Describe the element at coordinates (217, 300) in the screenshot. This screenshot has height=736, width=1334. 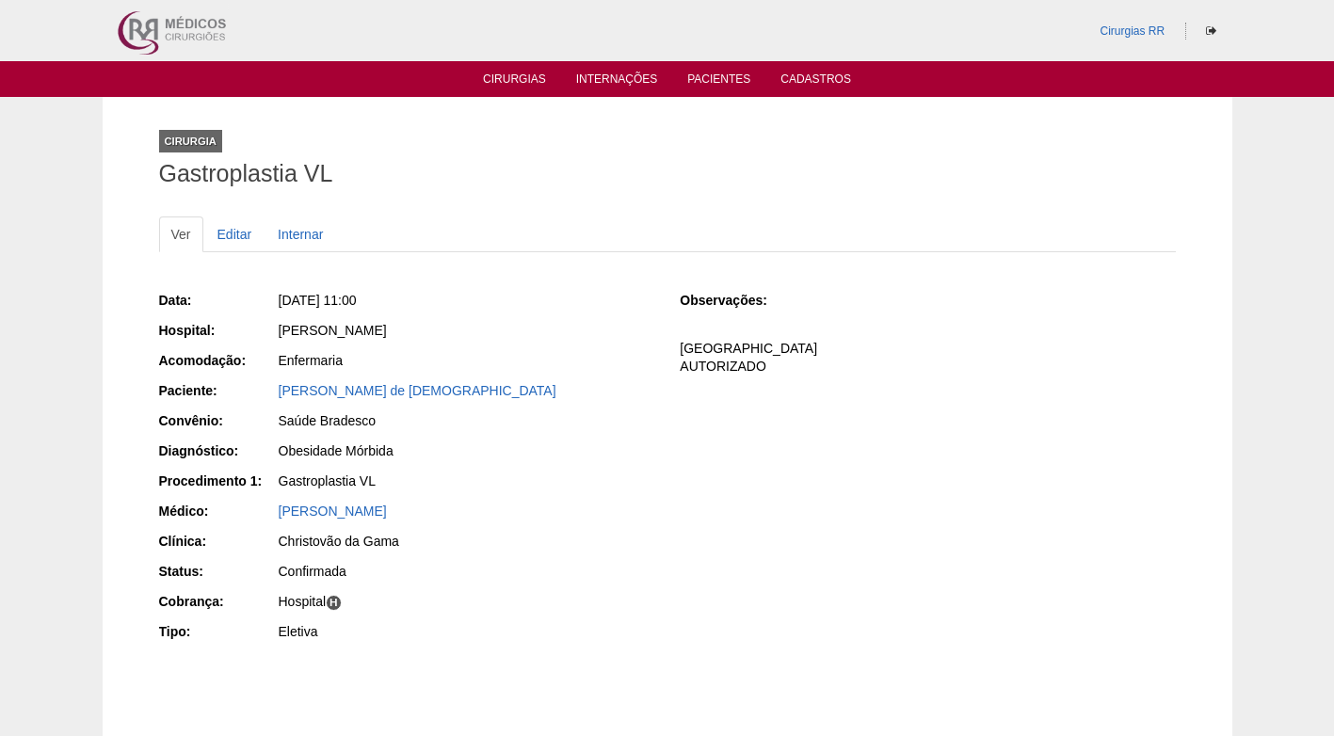
I see `div: Data:` at that location.